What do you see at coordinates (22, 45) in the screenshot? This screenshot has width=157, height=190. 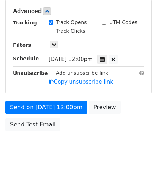 I see `strong: Filters` at bounding box center [22, 45].